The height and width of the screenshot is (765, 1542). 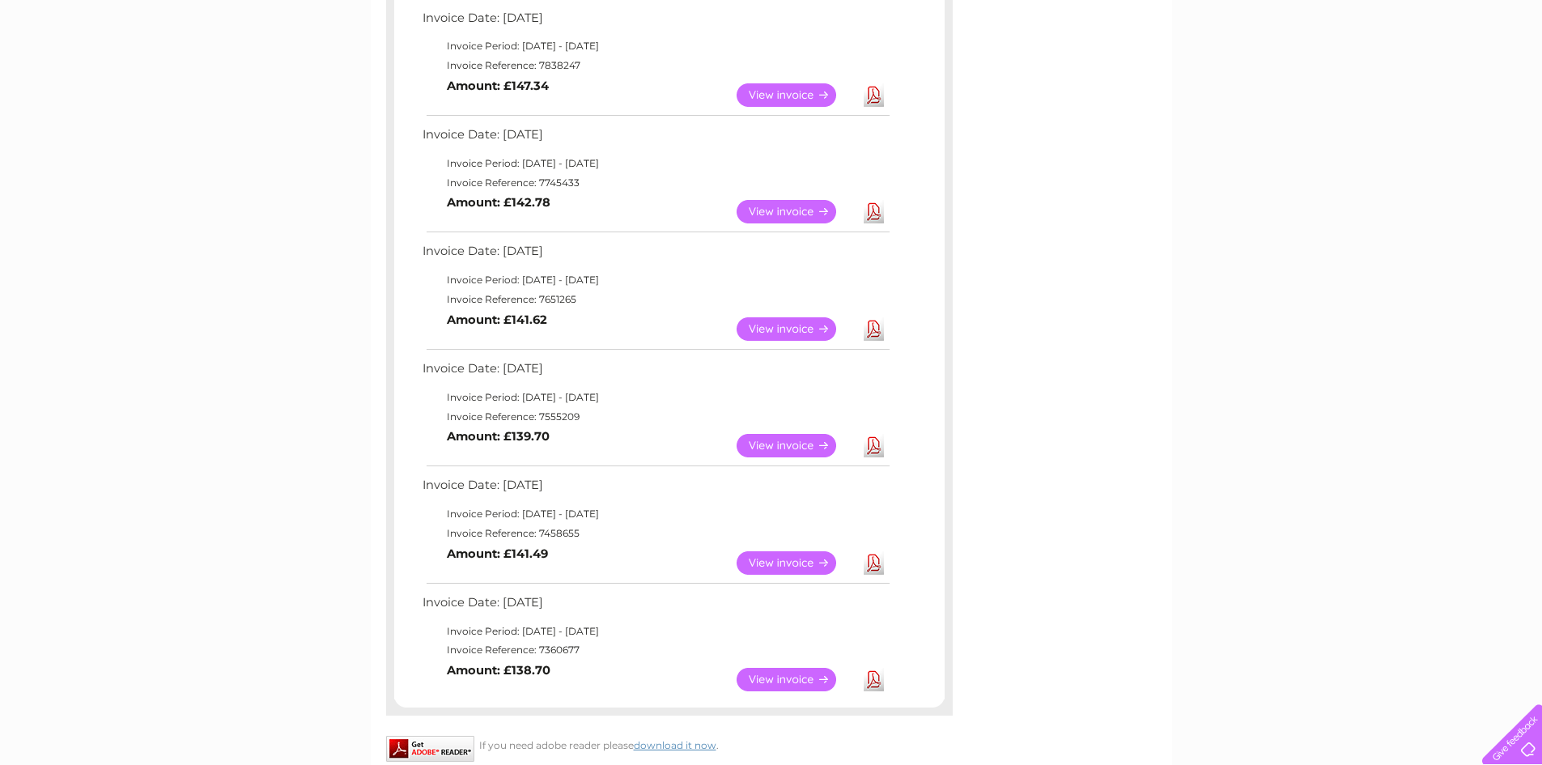 What do you see at coordinates (1507, 74) in the screenshot?
I see `a: Log out` at bounding box center [1507, 74].